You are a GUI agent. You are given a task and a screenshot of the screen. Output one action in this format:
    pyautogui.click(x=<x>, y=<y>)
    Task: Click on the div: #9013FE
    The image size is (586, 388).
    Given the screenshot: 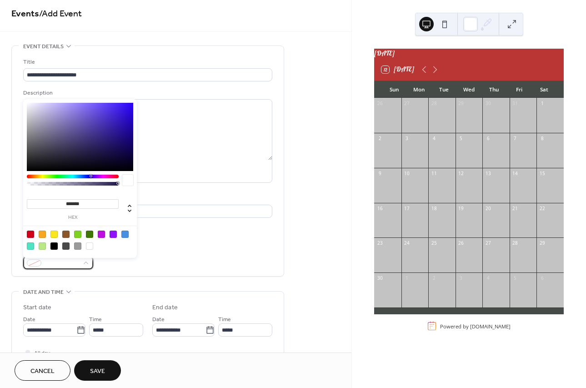 What is the action you would take?
    pyautogui.click(x=113, y=234)
    